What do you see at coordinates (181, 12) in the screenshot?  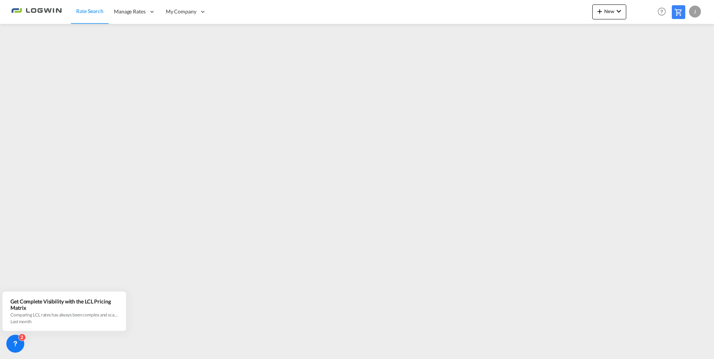 I see `span: My Company` at bounding box center [181, 12].